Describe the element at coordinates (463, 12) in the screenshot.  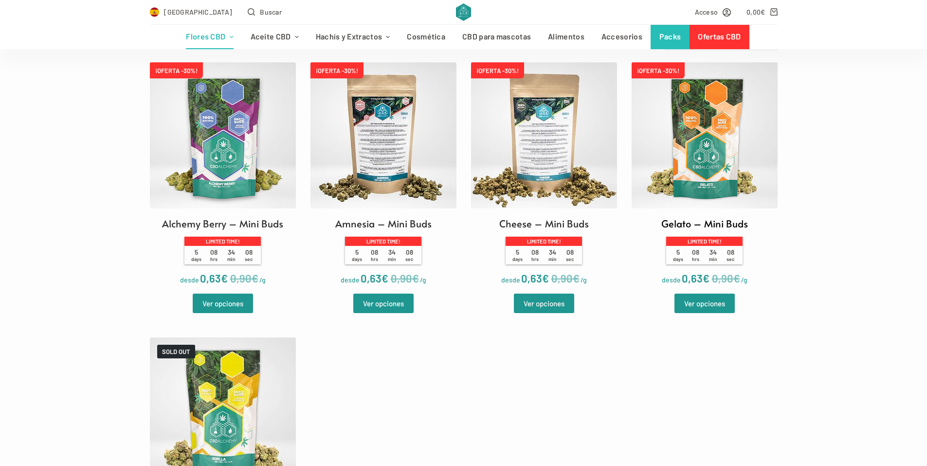
I see `img: CBD Alchemy` at that location.